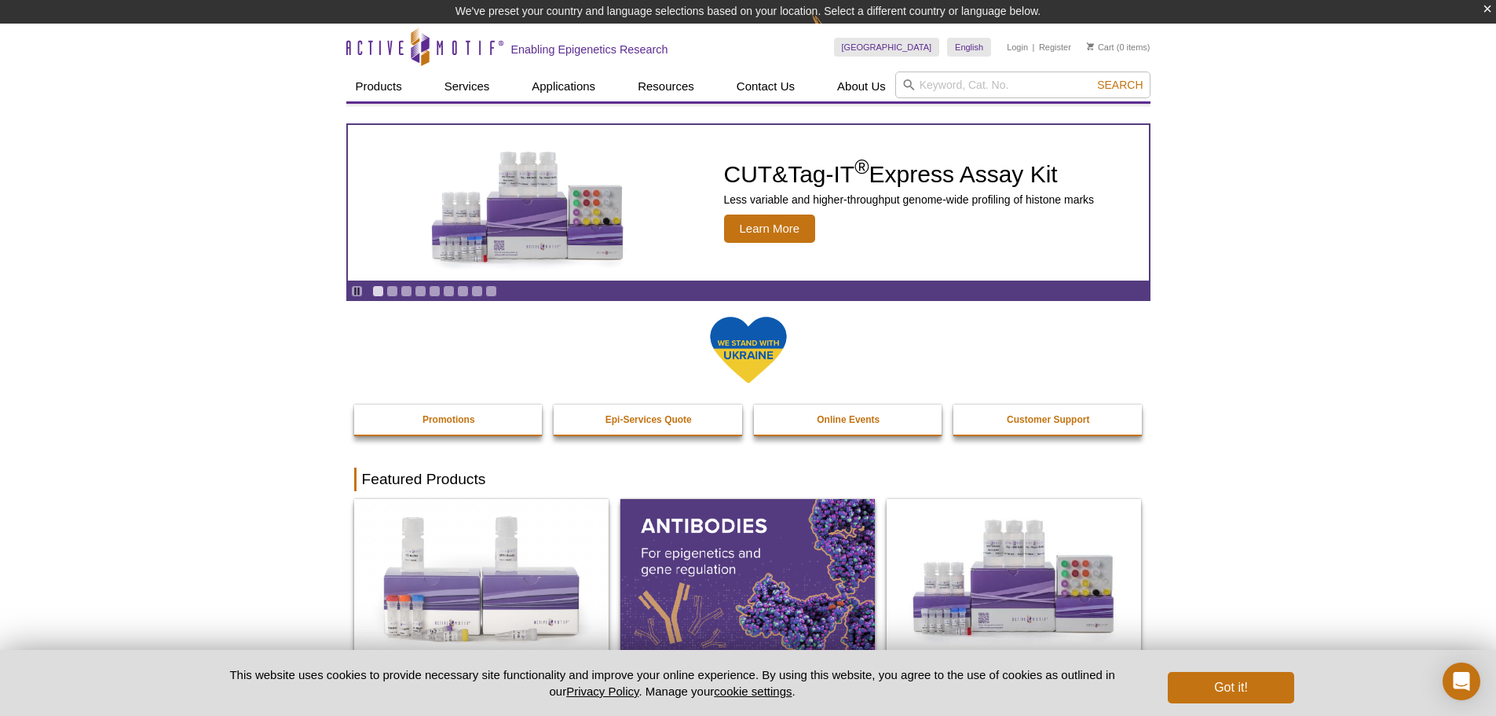  I want to click on a: Promotions, so click(449, 419).